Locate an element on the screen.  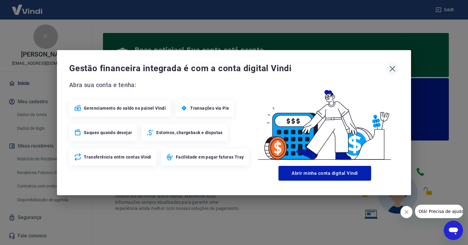
span: Olá! Precisa de ajuda? is located at coordinates (27, 7).